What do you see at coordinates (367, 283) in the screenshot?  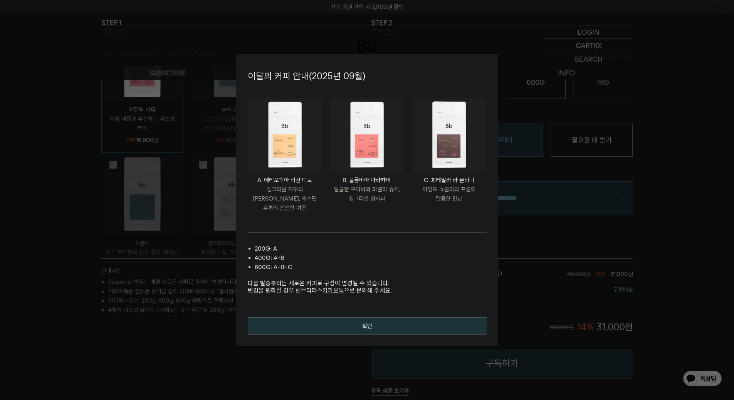 I see `p: 다음 발송부터는 새로운 커피로 구성이 변경될 수 있습니다. 변경을 원하실 경우 빈브라더스 으로 문의해 주세요.` at bounding box center [367, 283].